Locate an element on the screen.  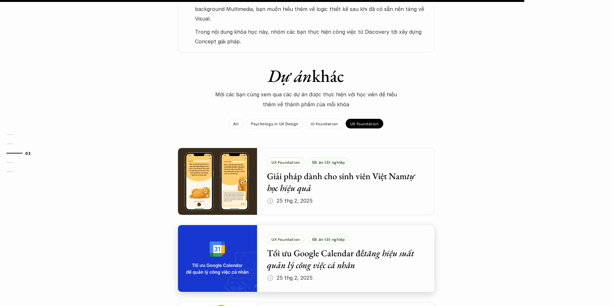
p: Trong nội dung khóa học này, nhóm các bạn thực hiện công việc từ Discovery tới xây dựng Concept g... is located at coordinates (312, 37).